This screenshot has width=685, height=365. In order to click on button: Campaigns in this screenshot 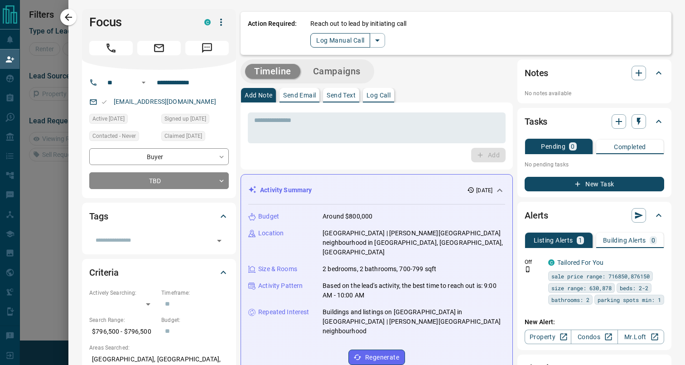, I will do `click(336, 71)`.